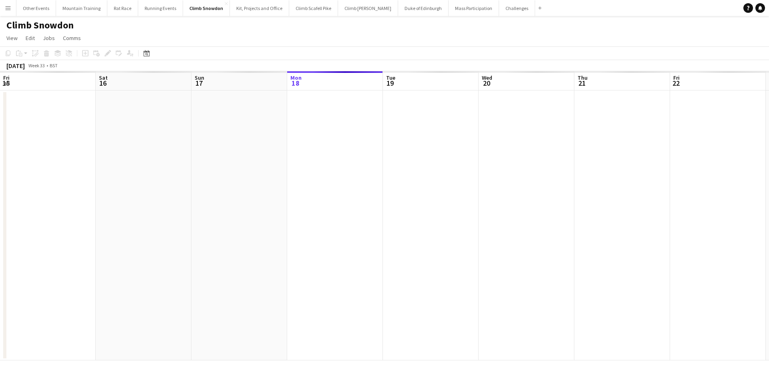 The width and height of the screenshot is (769, 374). I want to click on span: Week 33, so click(36, 65).